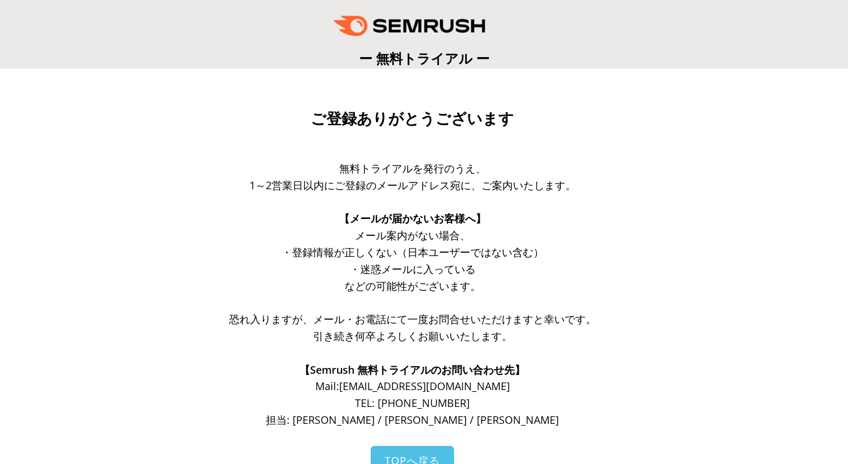 The width and height of the screenshot is (848, 464). What do you see at coordinates (412, 269) in the screenshot?
I see `span: ・迷惑メールに入っている` at bounding box center [412, 269].